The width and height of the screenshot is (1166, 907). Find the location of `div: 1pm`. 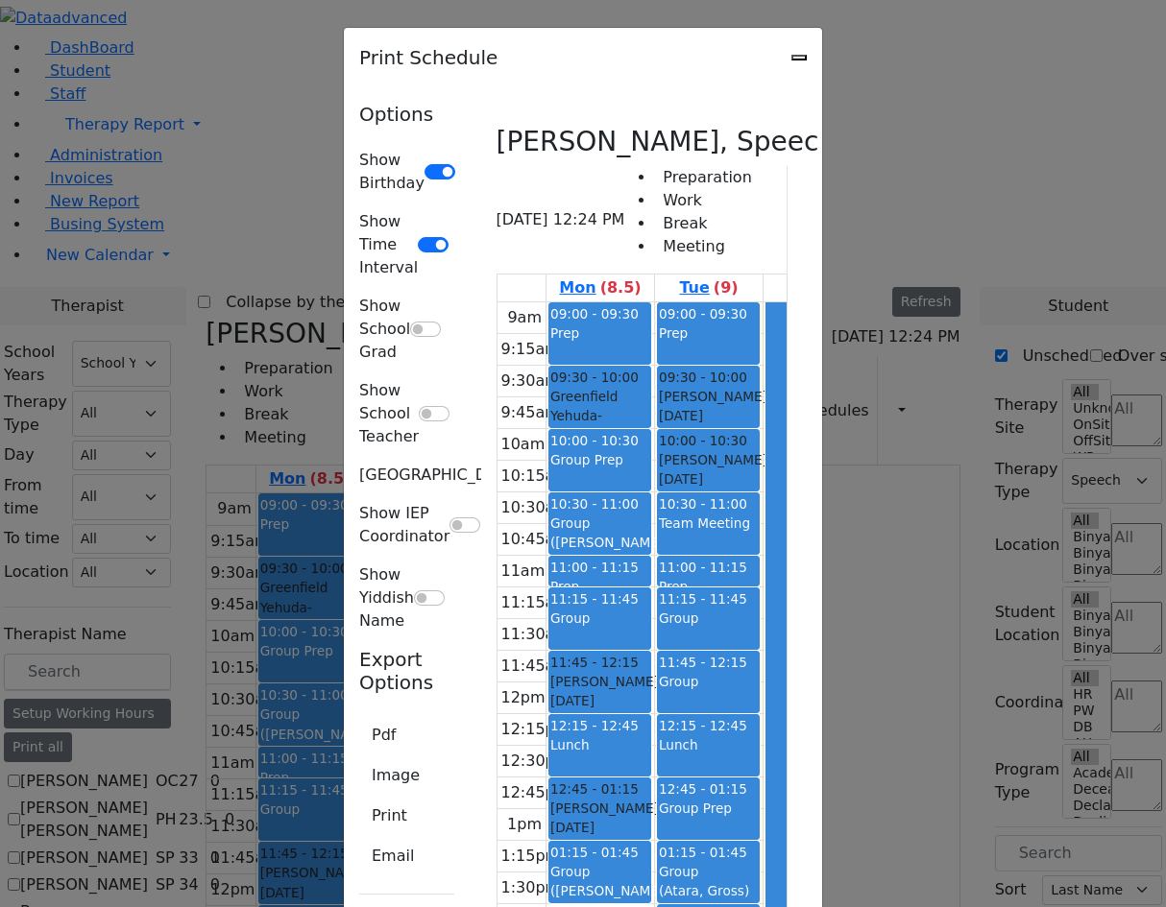

div: 1pm is located at coordinates (524, 825).